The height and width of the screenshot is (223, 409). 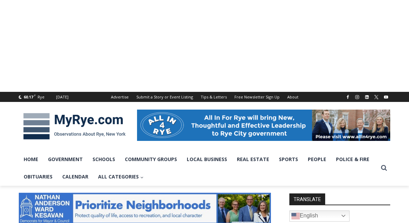 What do you see at coordinates (386, 97) in the screenshot?
I see `a: YouTube` at bounding box center [386, 97].